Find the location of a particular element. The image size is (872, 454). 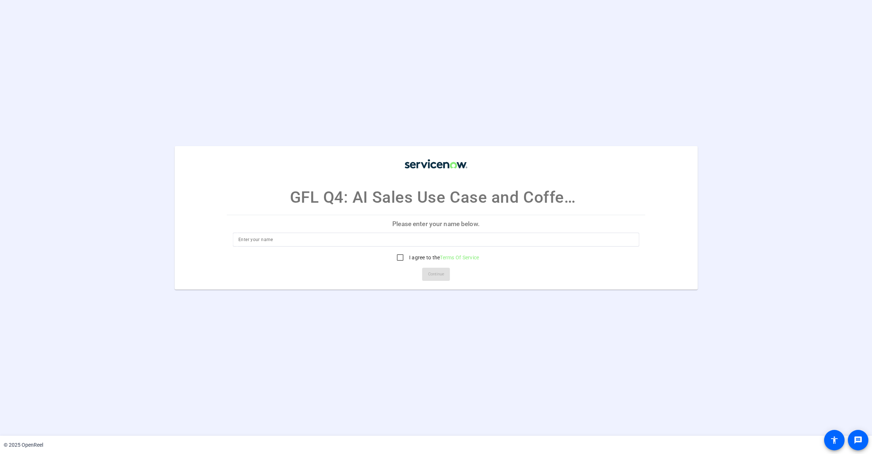

label: I agree to the is located at coordinates (443, 258).